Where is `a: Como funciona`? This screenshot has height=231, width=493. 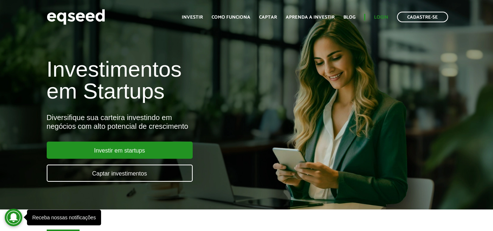
a: Como funciona is located at coordinates (231, 17).